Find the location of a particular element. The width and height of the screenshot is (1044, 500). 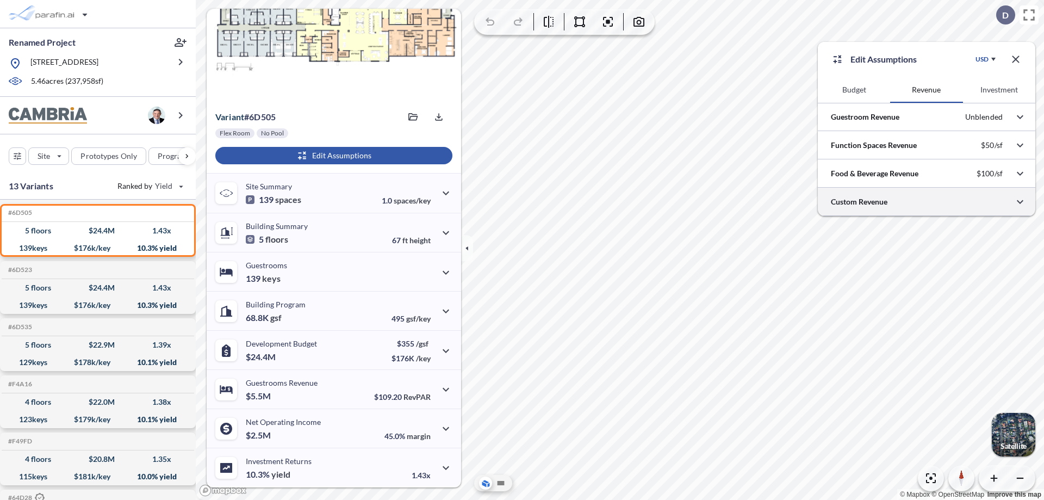

p: $5.5M is located at coordinates (259, 396).